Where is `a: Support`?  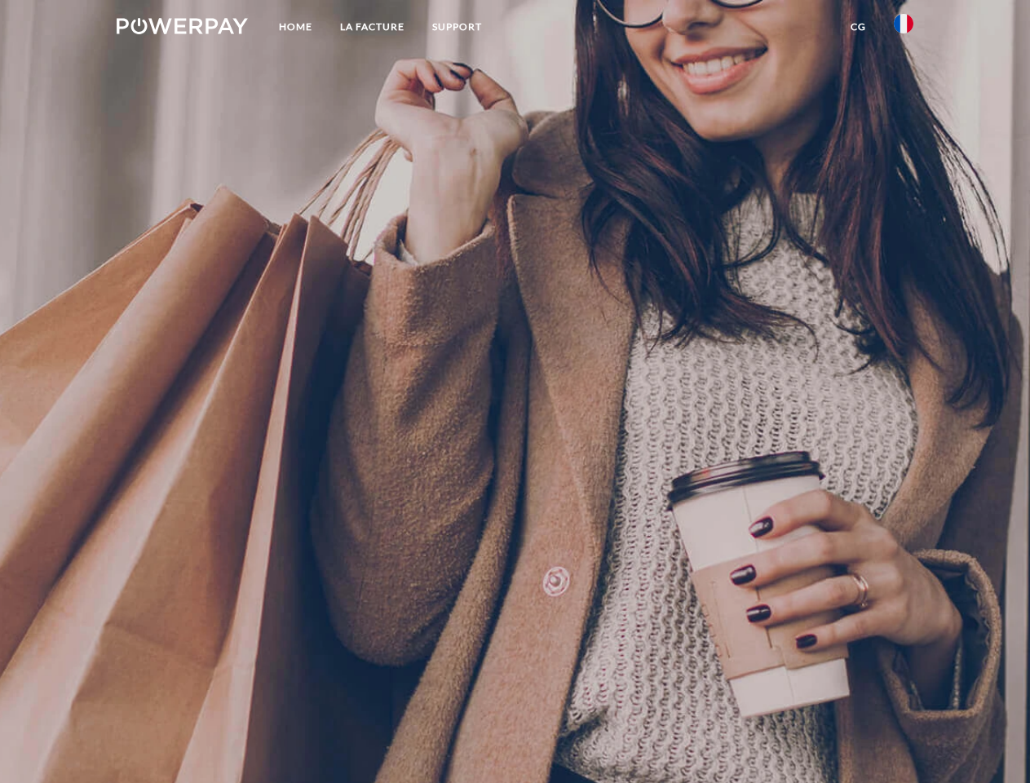 a: Support is located at coordinates (457, 27).